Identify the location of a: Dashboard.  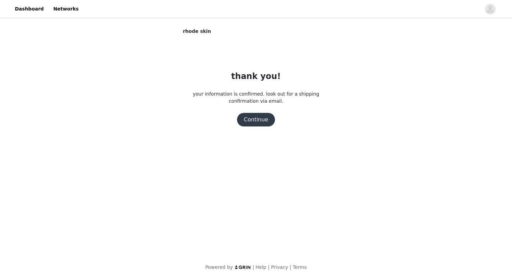
(29, 9).